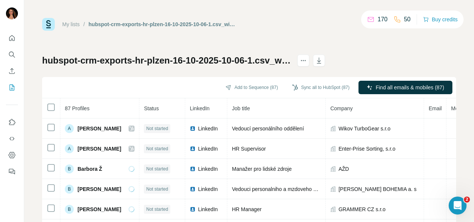 This screenshot has height=222, width=474. I want to click on img: Avatar, so click(12, 13).